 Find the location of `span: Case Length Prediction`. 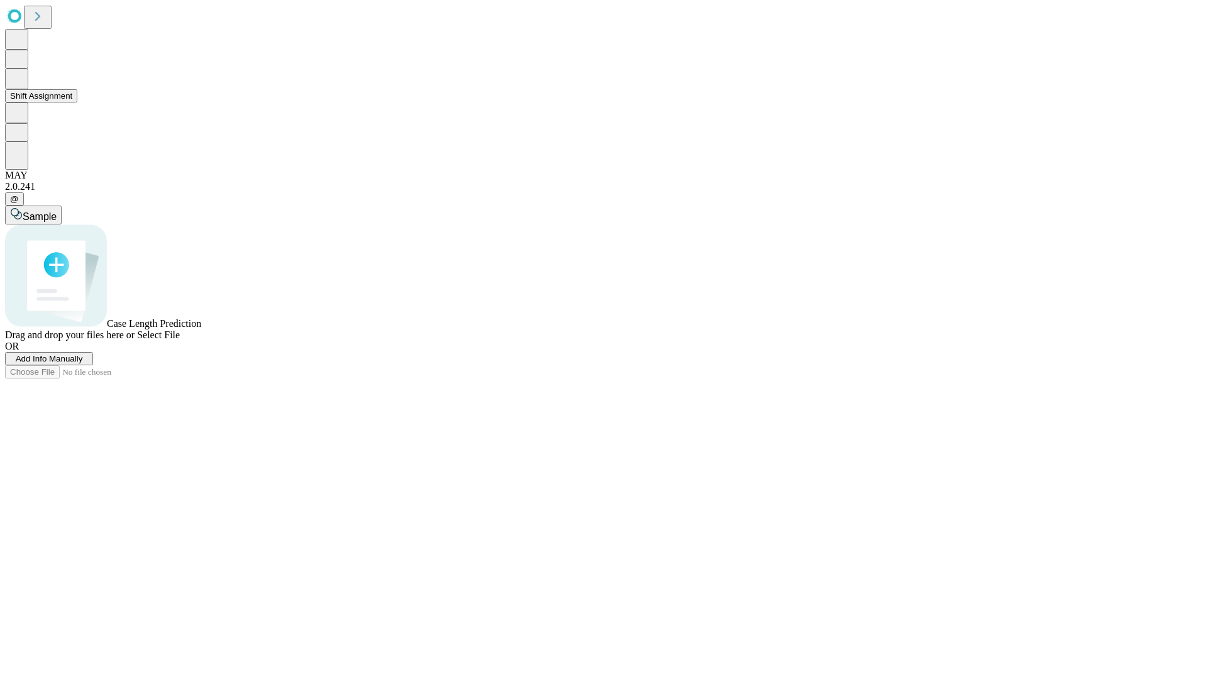

span: Case Length Prediction is located at coordinates (154, 323).